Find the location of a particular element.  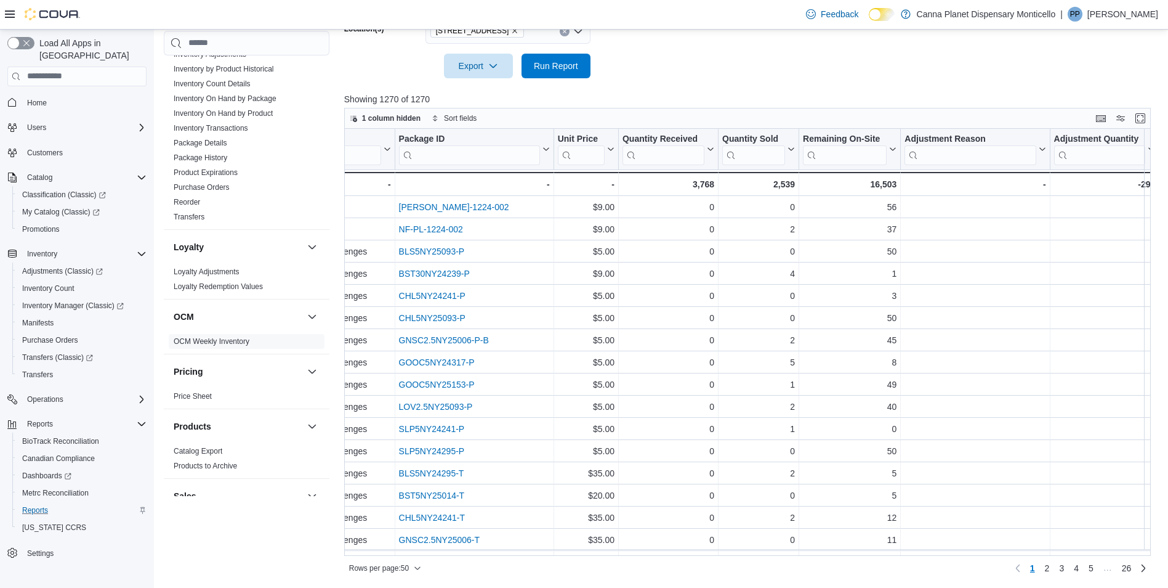

a: BLS5NY24295-T is located at coordinates (431, 473).